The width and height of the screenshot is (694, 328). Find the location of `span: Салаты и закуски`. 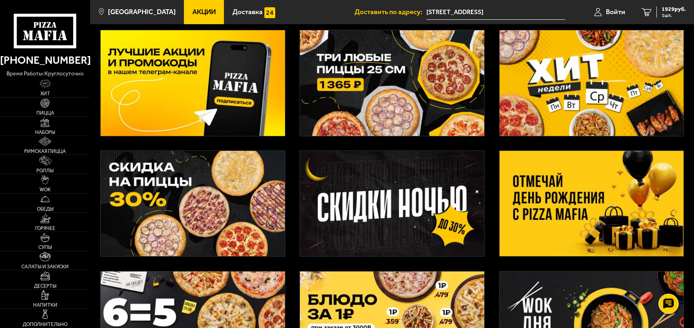

span: Салаты и закуски is located at coordinates (45, 267).